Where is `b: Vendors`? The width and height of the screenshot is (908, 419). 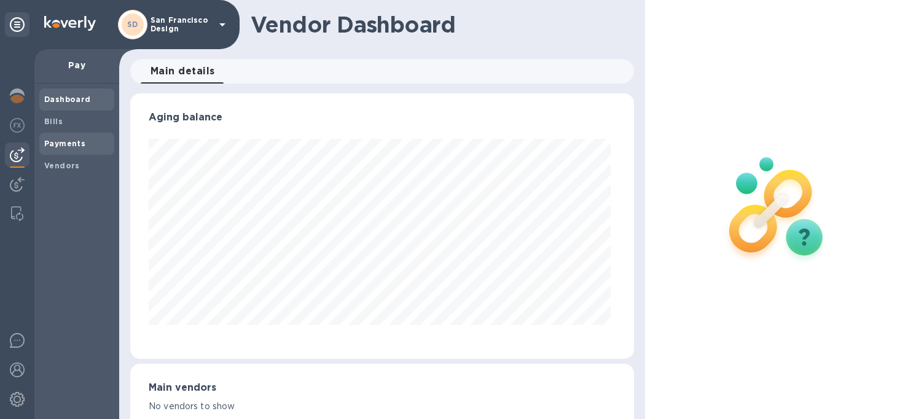
b: Vendors is located at coordinates (62, 165).